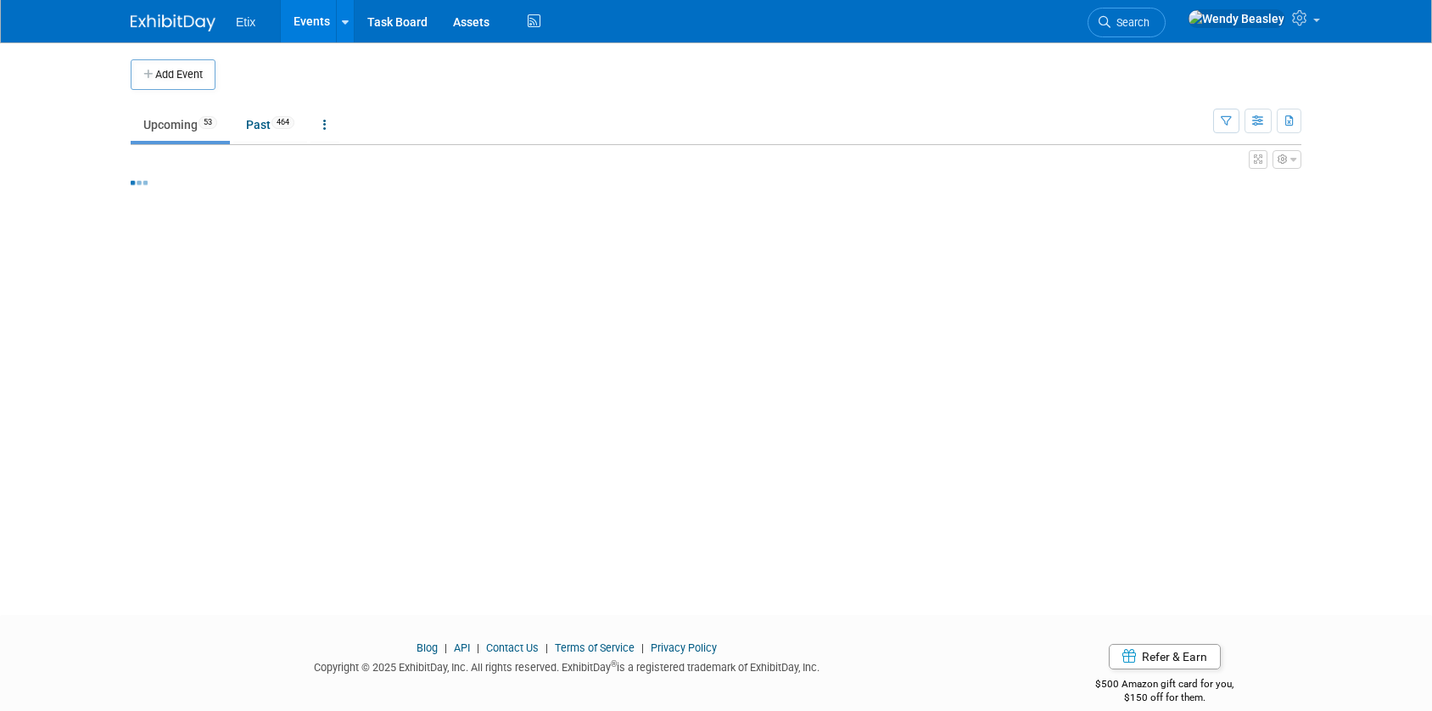  What do you see at coordinates (461, 647) in the screenshot?
I see `a: API` at bounding box center [461, 647].